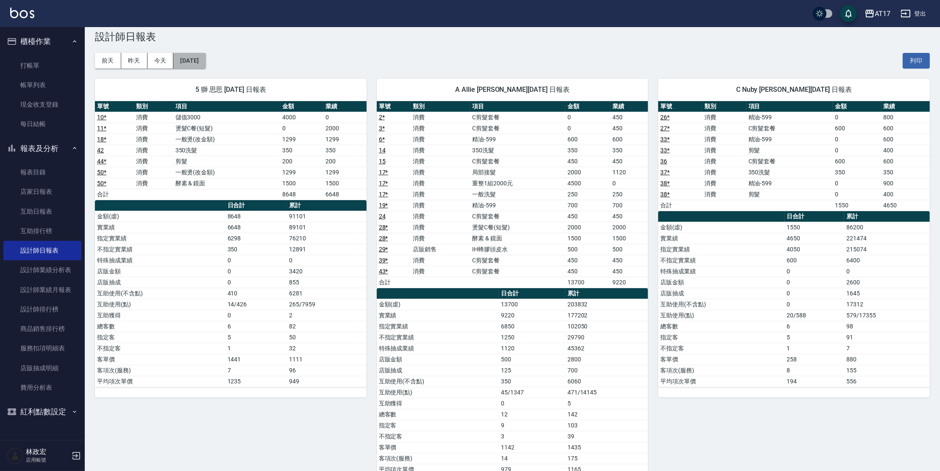 The height and width of the screenshot is (471, 940). Describe the element at coordinates (606, 305) in the screenshot. I see `td: 203832` at that location.